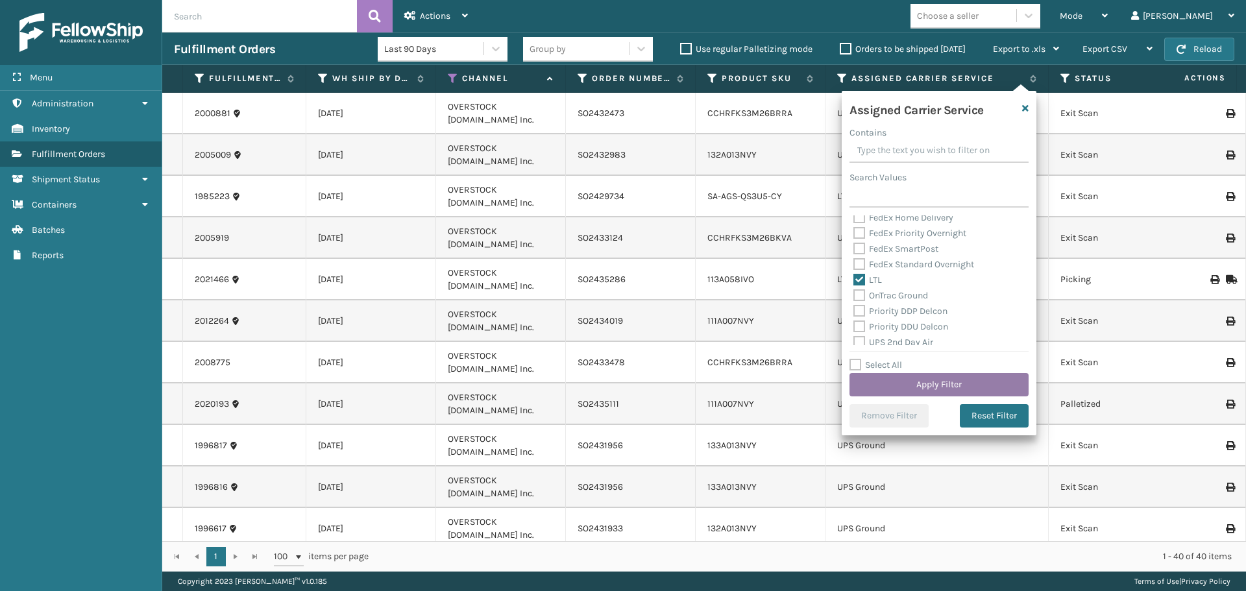 The height and width of the screenshot is (591, 1246). I want to click on span: Administration, so click(62, 103).